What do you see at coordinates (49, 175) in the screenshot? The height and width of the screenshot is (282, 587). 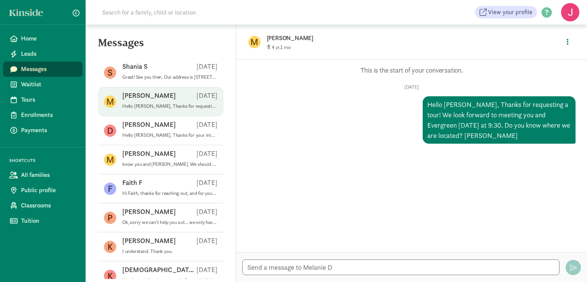 I see `span: All families` at bounding box center [49, 175].